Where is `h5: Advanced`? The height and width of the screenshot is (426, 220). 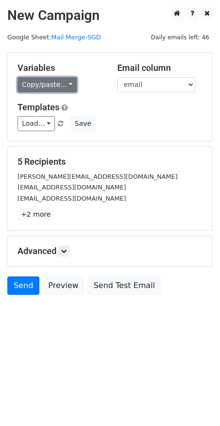
h5: Advanced is located at coordinates (110, 251).